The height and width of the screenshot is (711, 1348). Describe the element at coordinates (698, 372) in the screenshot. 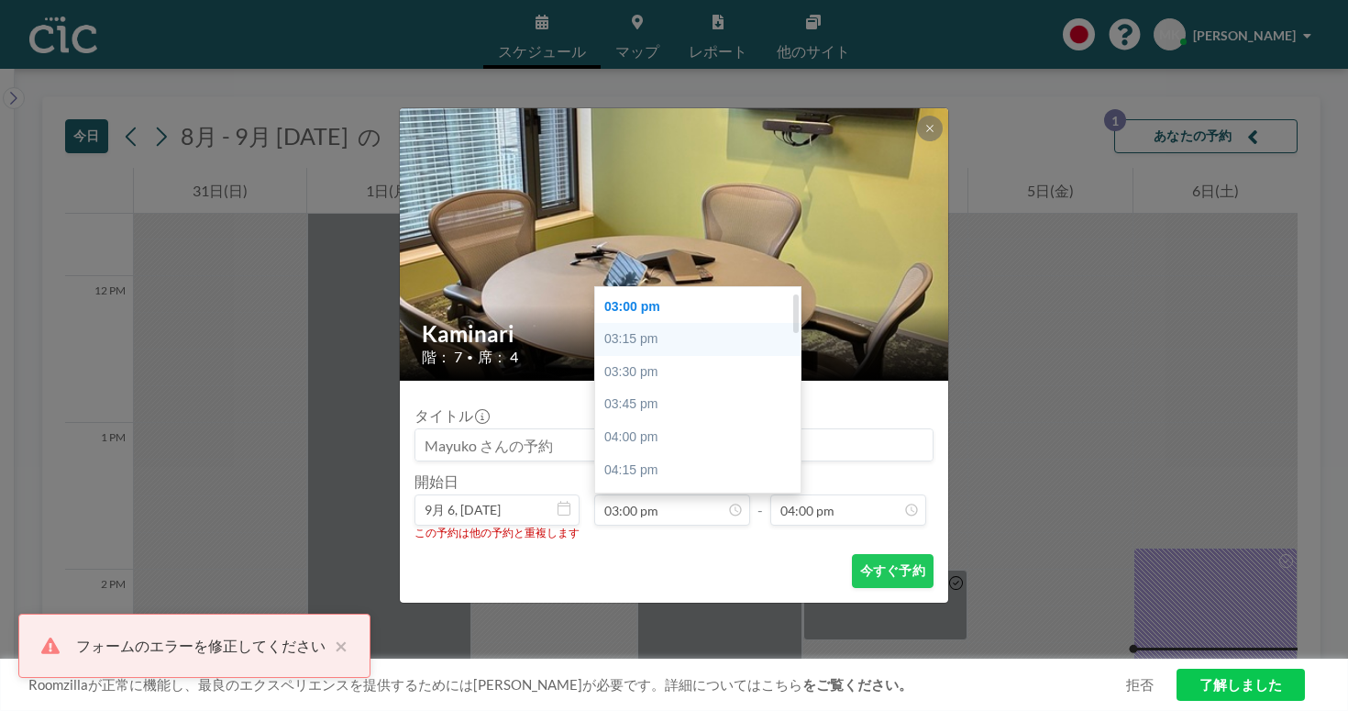

I see `div: 03:30 pm` at that location.